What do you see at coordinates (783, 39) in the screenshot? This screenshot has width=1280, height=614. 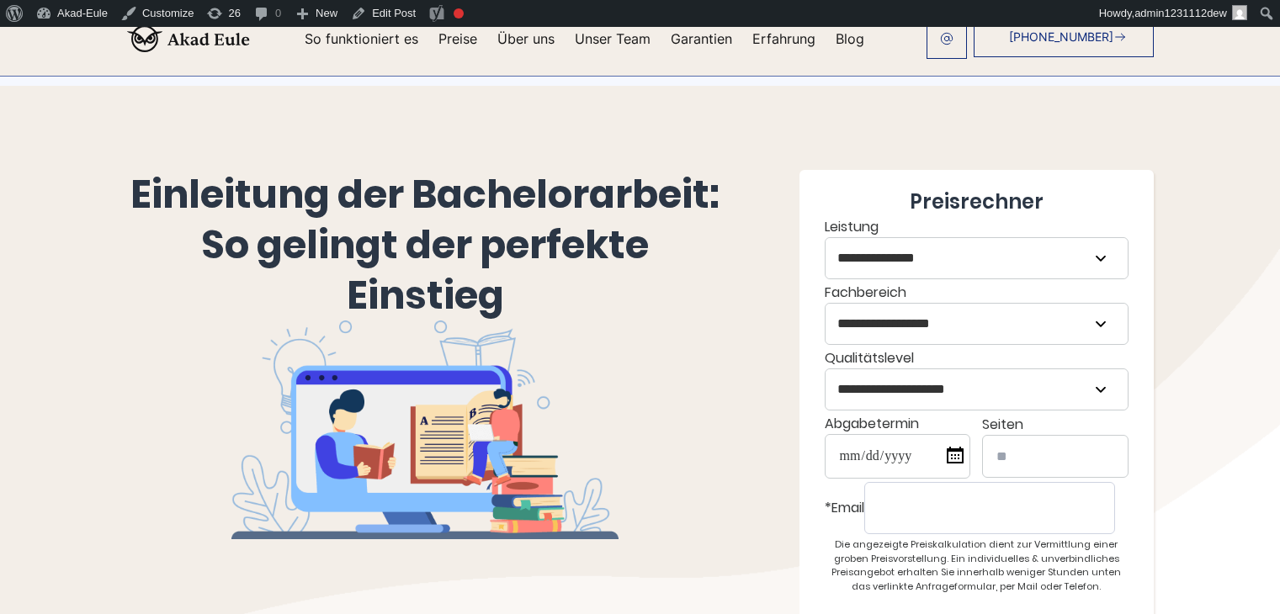 I see `a: Erfahrung` at bounding box center [783, 39].